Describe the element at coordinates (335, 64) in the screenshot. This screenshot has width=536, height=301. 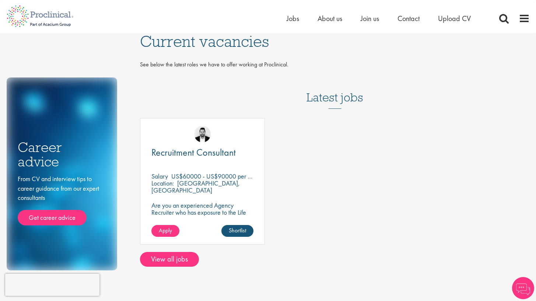
I see `p: See below the latest roles we have to offer working at Proclinical.` at that location.